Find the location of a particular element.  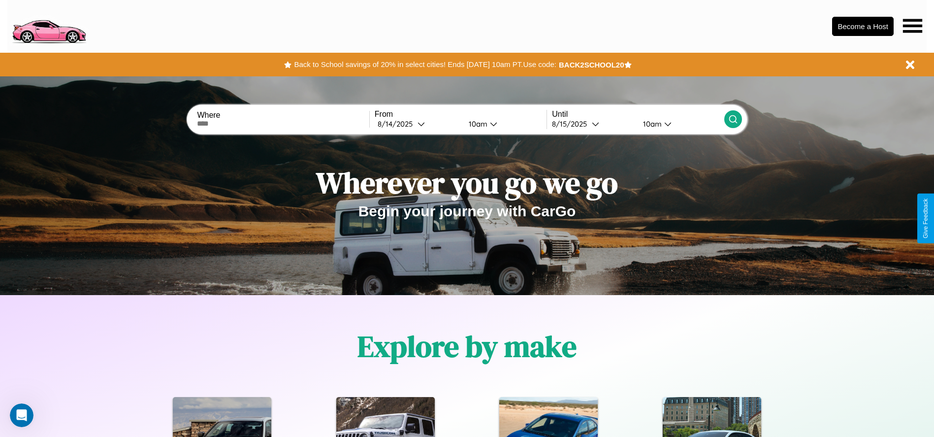

label: Until is located at coordinates (638, 114).